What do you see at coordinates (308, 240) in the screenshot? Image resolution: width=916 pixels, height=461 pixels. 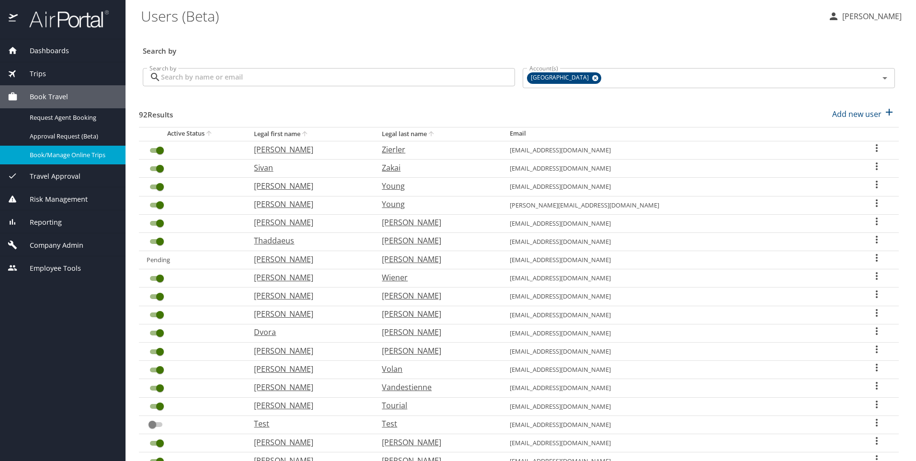 I see `p: Thaddaeus` at bounding box center [308, 240].